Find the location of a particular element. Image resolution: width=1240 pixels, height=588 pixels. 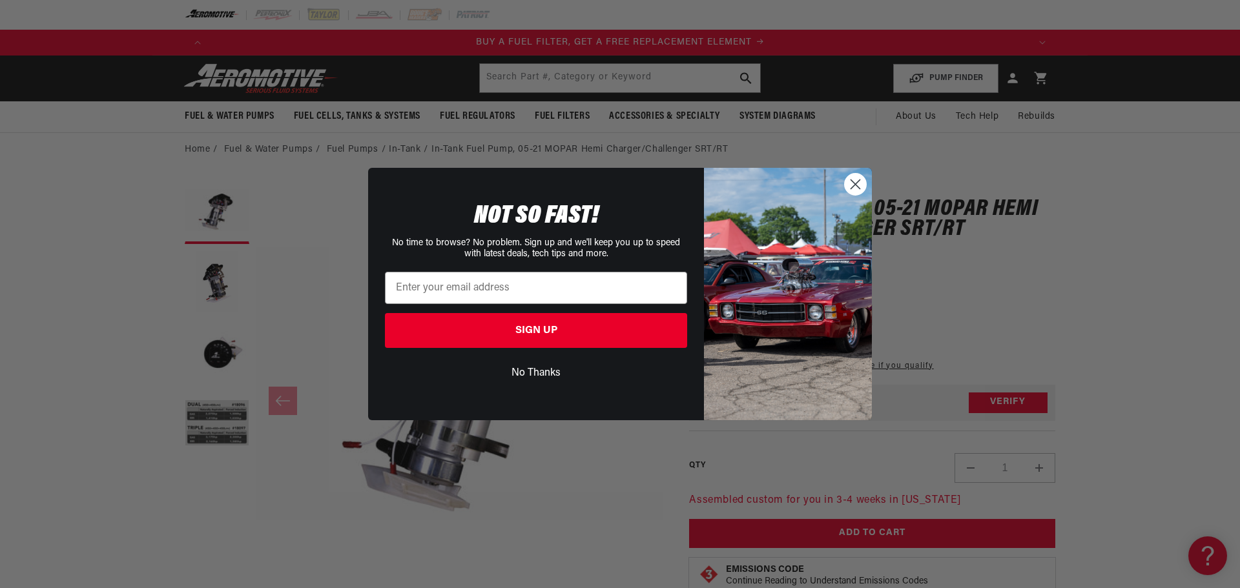

input: Enter your email address is located at coordinates (536, 288).